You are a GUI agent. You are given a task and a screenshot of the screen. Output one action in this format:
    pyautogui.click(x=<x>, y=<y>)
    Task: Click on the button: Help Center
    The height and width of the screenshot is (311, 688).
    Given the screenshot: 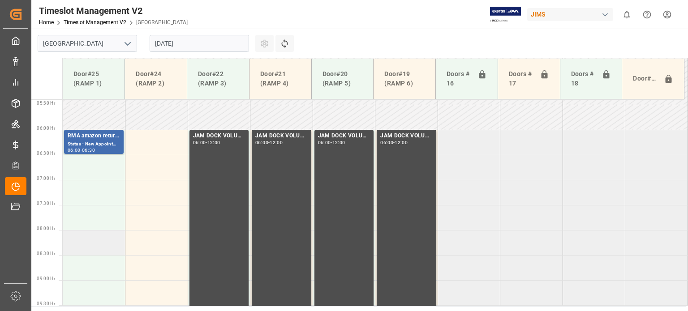 What is the action you would take?
    pyautogui.click(x=647, y=14)
    